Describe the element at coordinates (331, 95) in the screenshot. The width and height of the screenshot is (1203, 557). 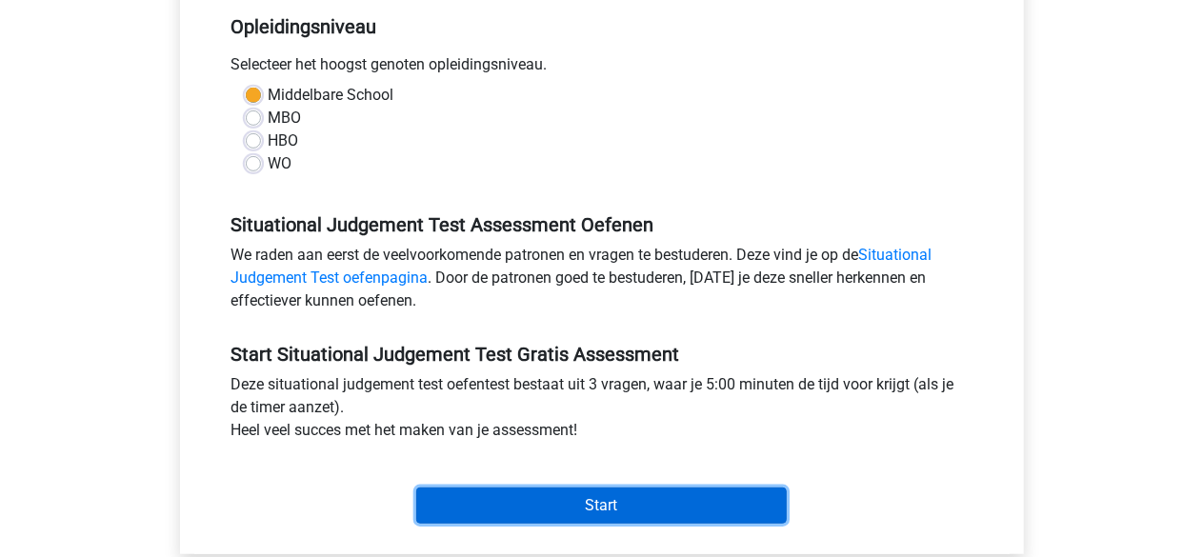
I see `label: Middelbare School` at that location.